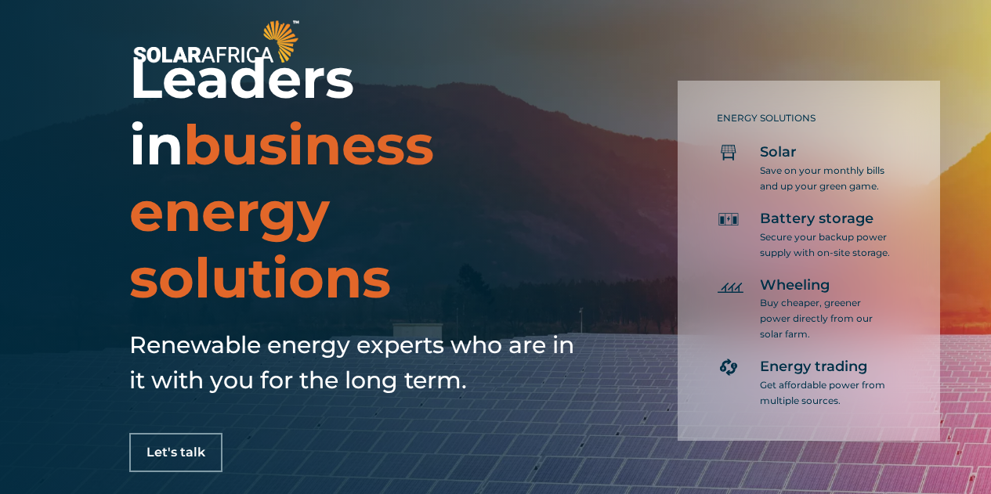 This screenshot has height=494, width=991. What do you see at coordinates (826, 393) in the screenshot?
I see `p: Get affordable power from multiple sources.` at bounding box center [826, 393].